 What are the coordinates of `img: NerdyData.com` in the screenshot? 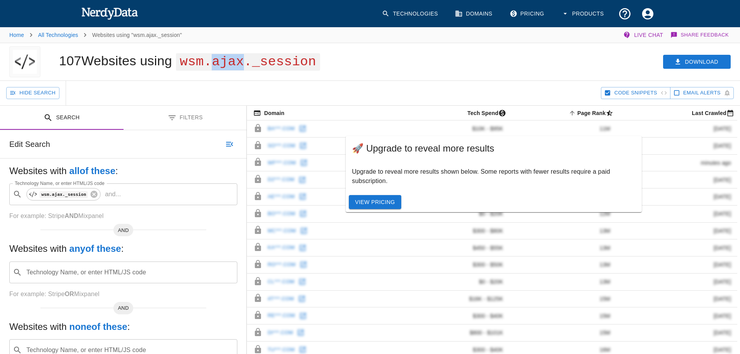 It's located at (110, 13).